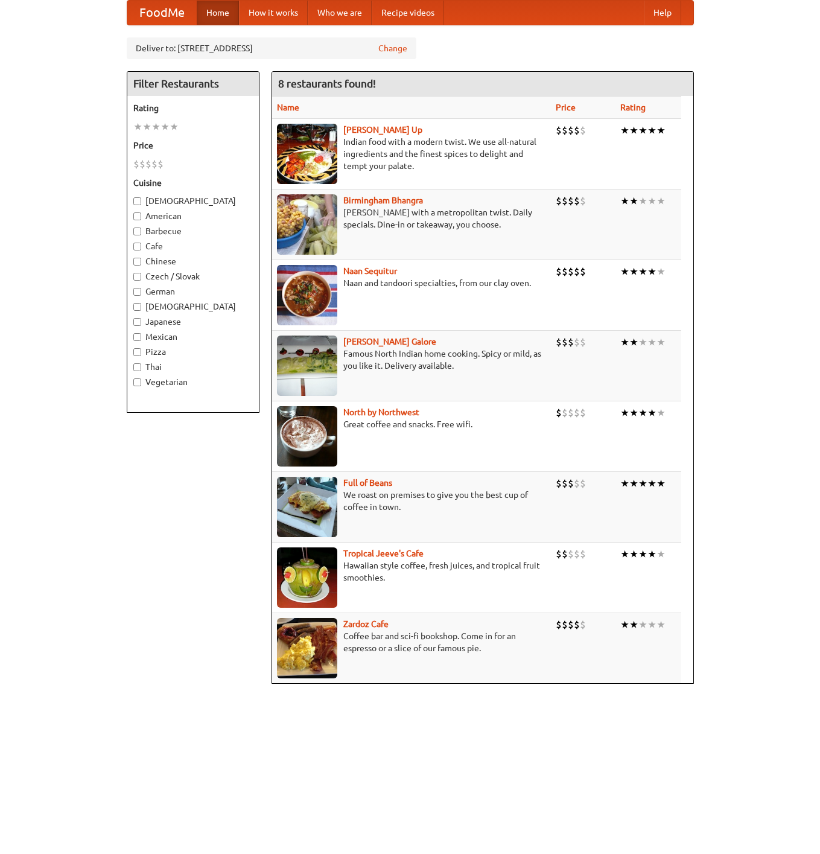  Describe the element at coordinates (383, 200) in the screenshot. I see `a: Birmingham Bhangra` at that location.